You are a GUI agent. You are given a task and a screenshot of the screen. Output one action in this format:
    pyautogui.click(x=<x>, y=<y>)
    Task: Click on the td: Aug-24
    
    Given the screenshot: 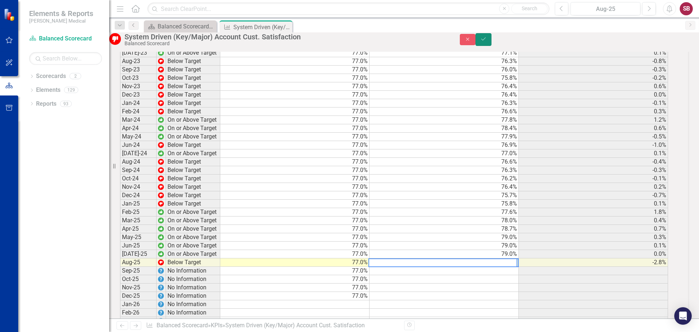 What is the action you would take?
    pyautogui.click(x=138, y=162)
    